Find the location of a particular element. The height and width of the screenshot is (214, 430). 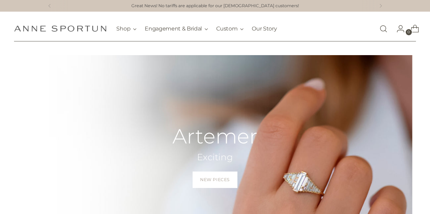

h2: Artemer is located at coordinates (215, 136).